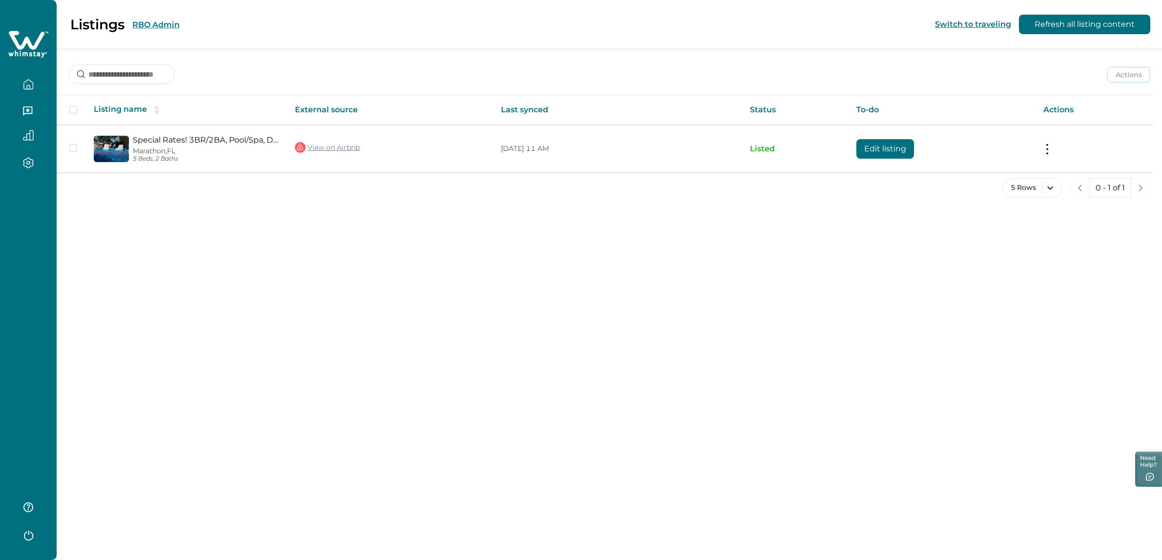 Image resolution: width=1162 pixels, height=560 pixels. I want to click on button: Switch to traveling, so click(973, 24).